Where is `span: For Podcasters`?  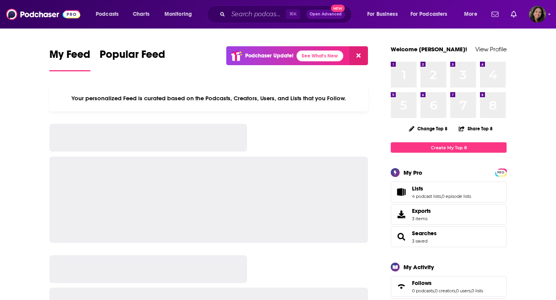
span: For Podcasters is located at coordinates (429, 14).